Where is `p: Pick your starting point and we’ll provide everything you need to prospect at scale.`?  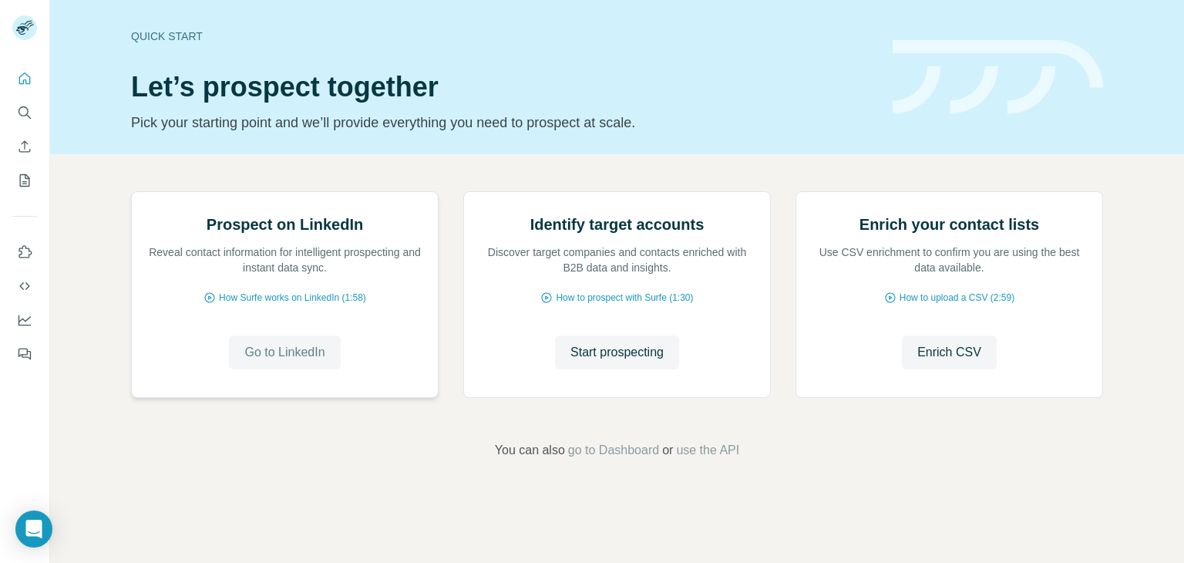
p: Pick your starting point and we’ll provide everything you need to prospect at scale. is located at coordinates (503, 123).